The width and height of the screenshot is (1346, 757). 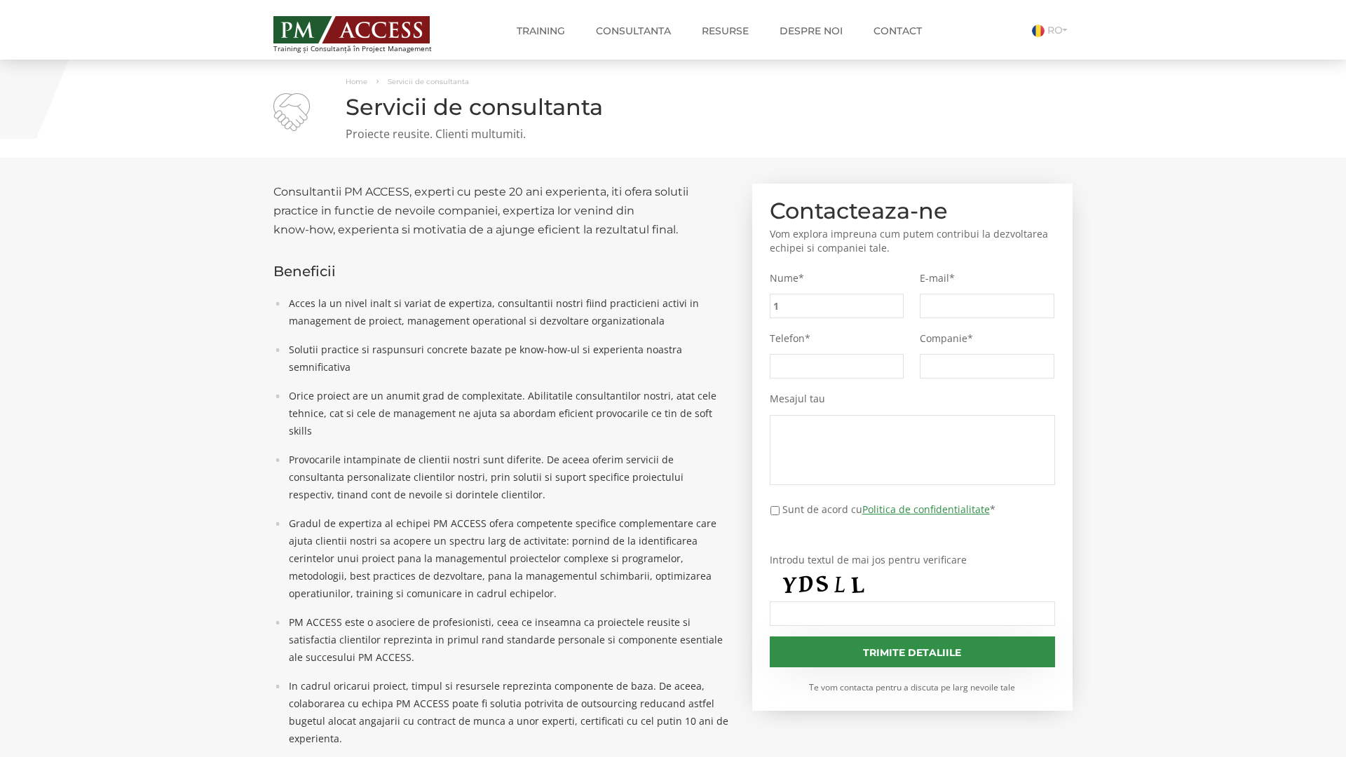 I want to click on small: Te vom contacta pentru a discuta pe larg nevoile tale, so click(x=913, y=687).